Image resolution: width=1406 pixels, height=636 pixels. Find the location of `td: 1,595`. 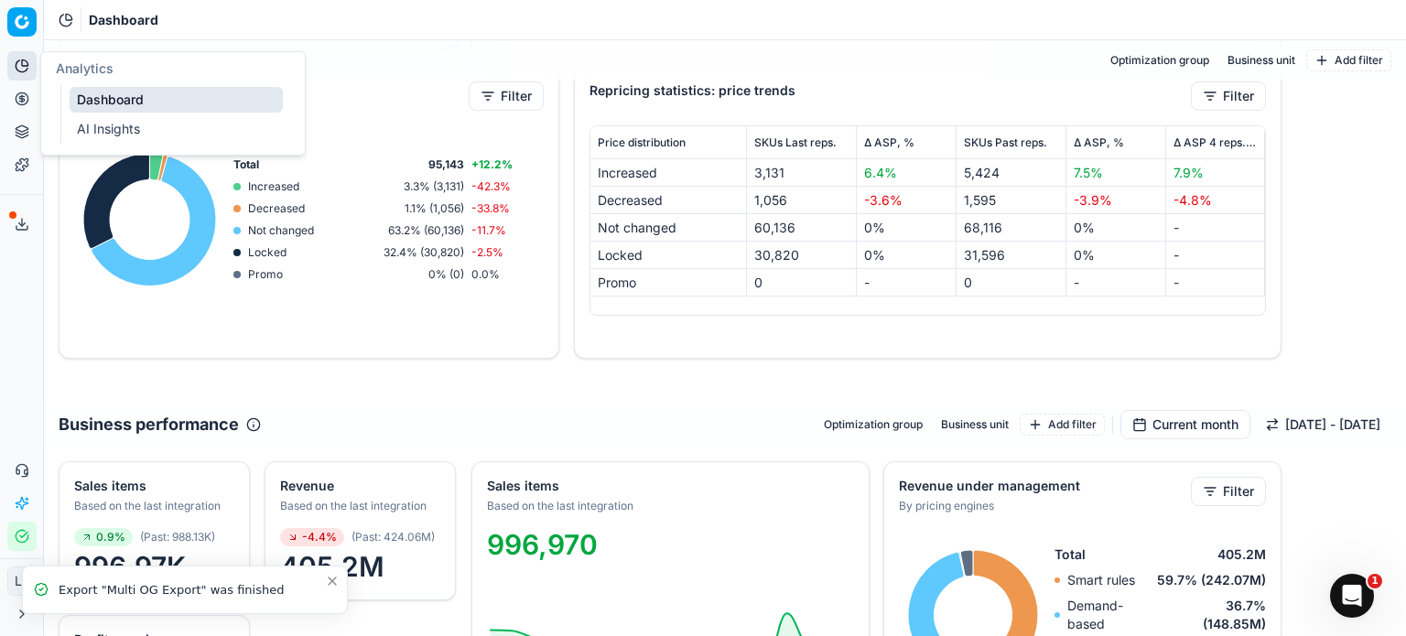

td: 1,595 is located at coordinates (1011, 200).